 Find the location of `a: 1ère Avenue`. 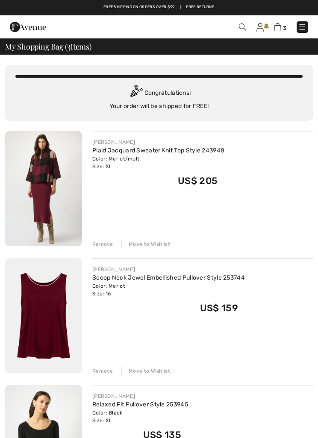

a: 1ère Avenue is located at coordinates (28, 26).